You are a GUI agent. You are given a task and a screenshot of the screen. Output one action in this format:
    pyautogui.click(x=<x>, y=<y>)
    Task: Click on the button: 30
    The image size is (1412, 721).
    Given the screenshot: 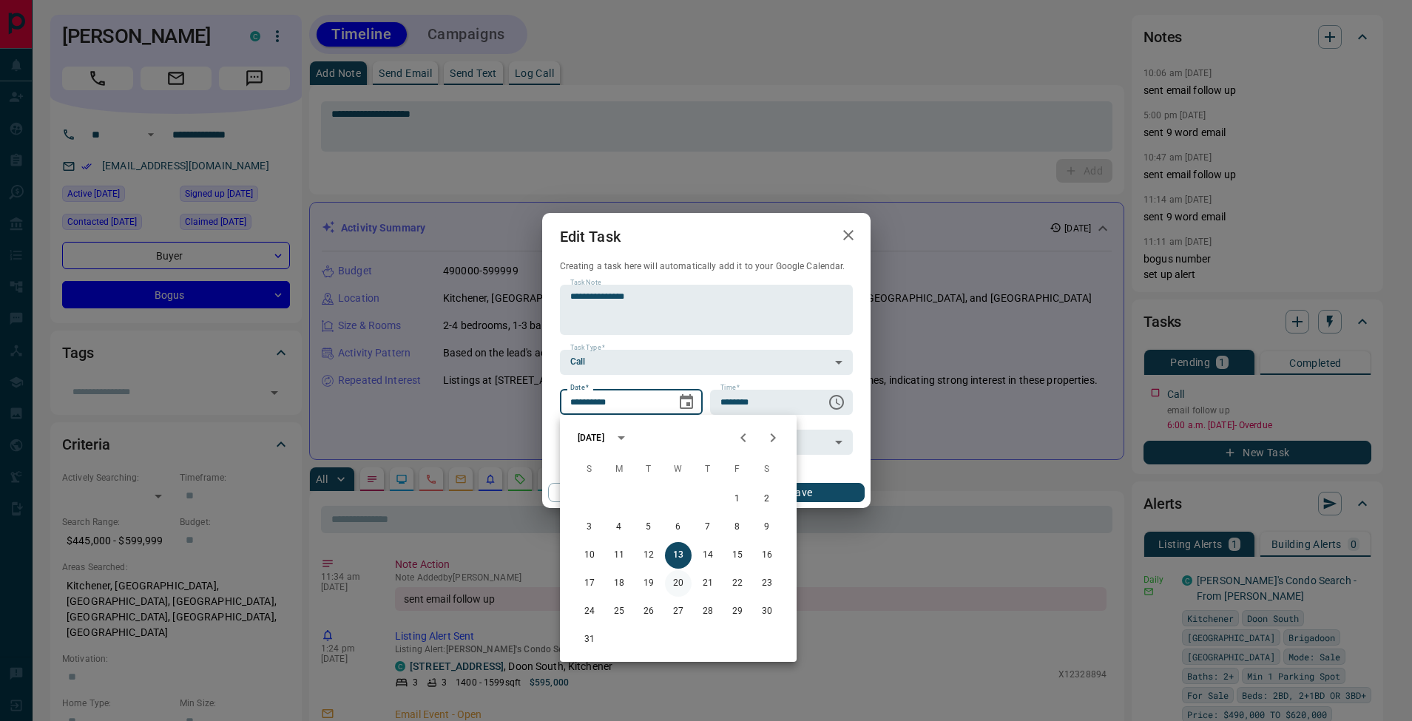 What is the action you would take?
    pyautogui.click(x=767, y=612)
    